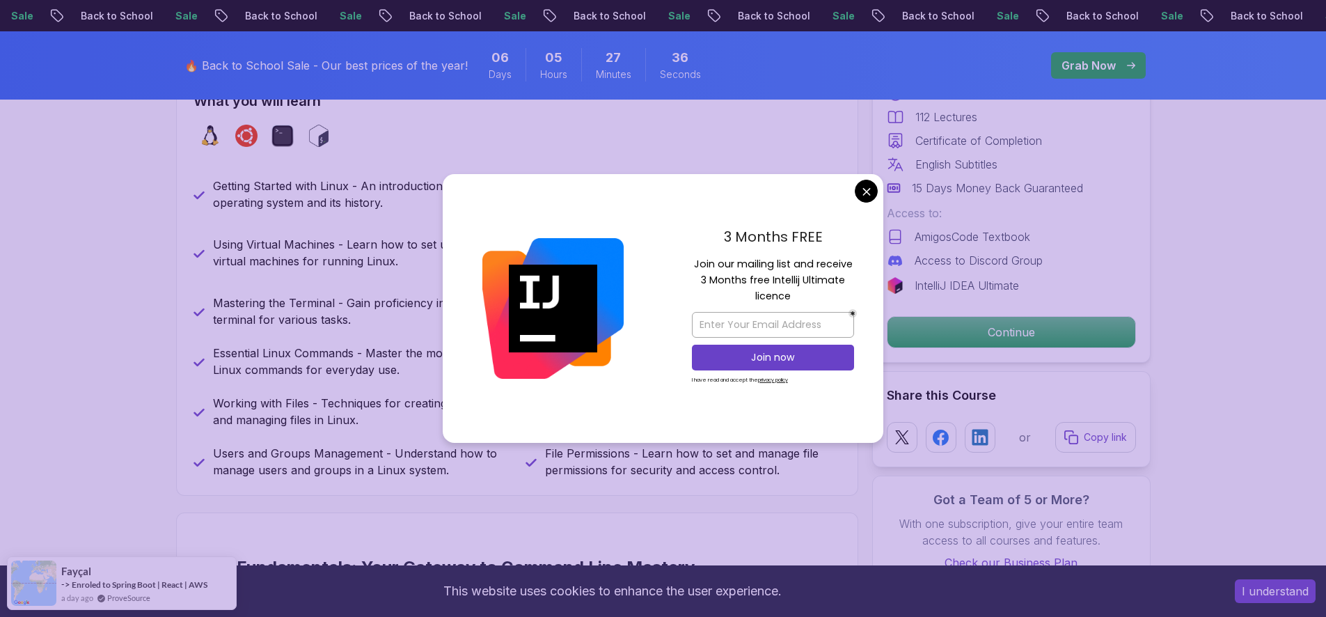  I want to click on span: 5 Hours, so click(554, 58).